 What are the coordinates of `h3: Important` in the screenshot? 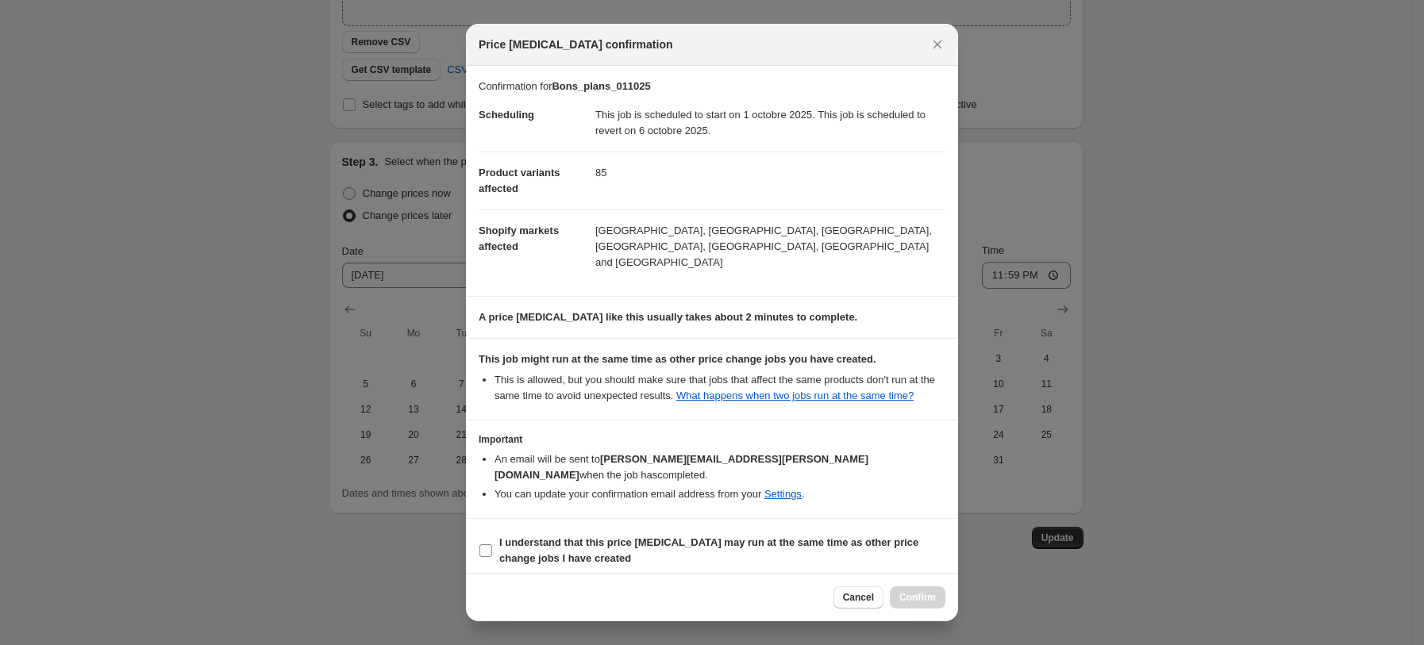 It's located at (712, 440).